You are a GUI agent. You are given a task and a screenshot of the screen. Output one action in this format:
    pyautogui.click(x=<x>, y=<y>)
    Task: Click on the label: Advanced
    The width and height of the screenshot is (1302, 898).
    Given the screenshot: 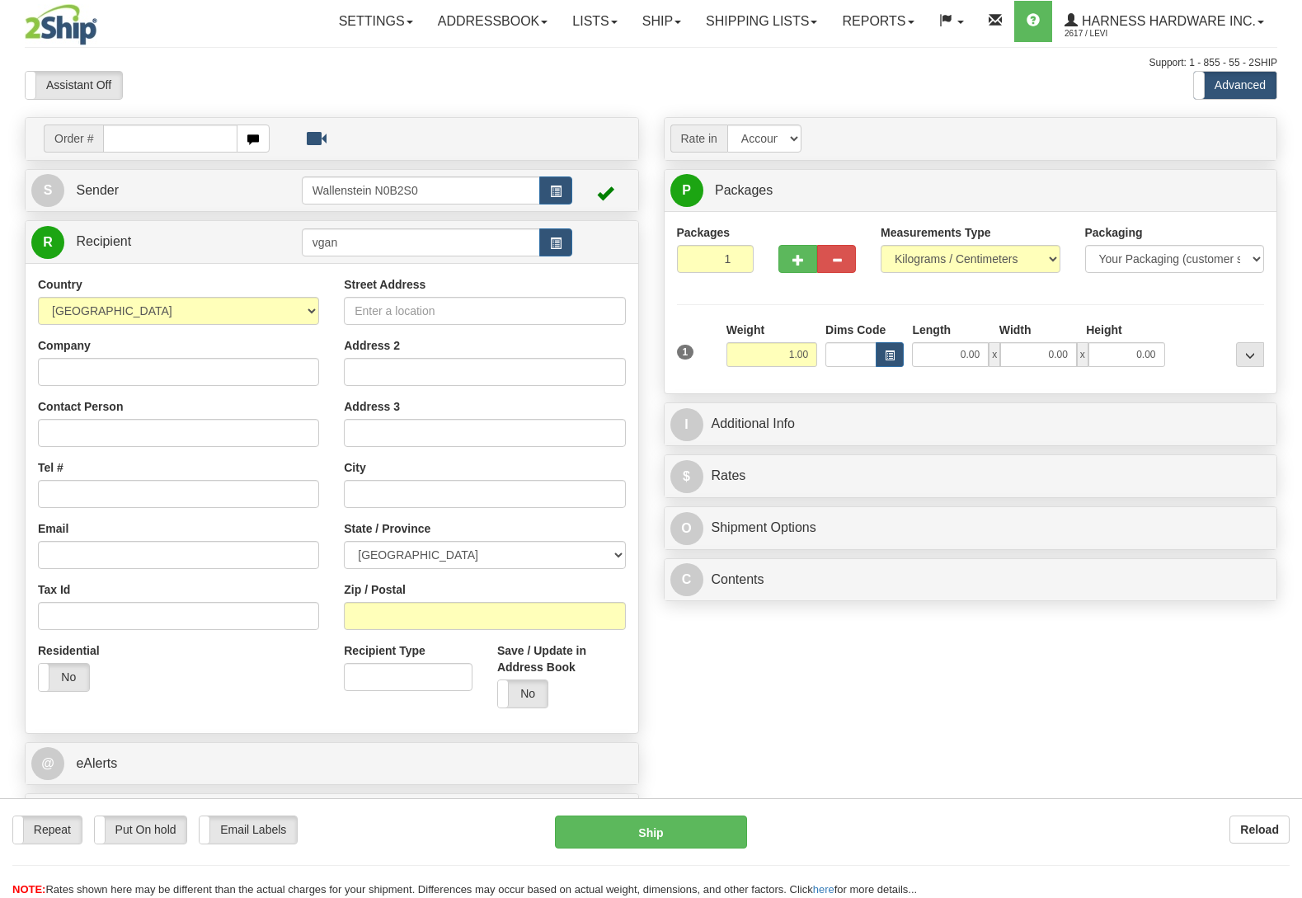 What is the action you would take?
    pyautogui.click(x=1235, y=85)
    